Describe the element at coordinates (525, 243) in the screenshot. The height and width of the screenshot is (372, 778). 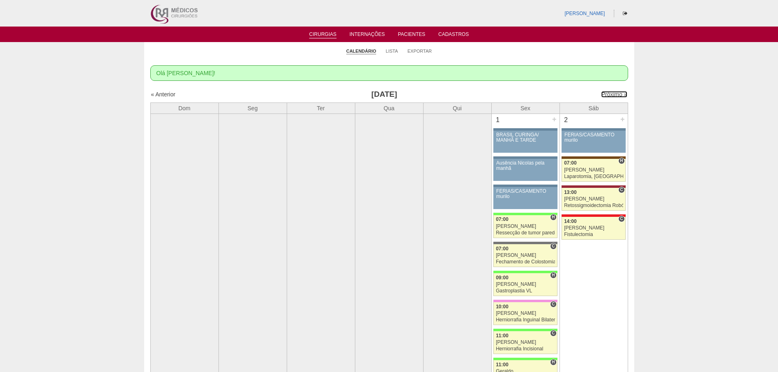
I see `div: Key: Santa Catarina` at that location.